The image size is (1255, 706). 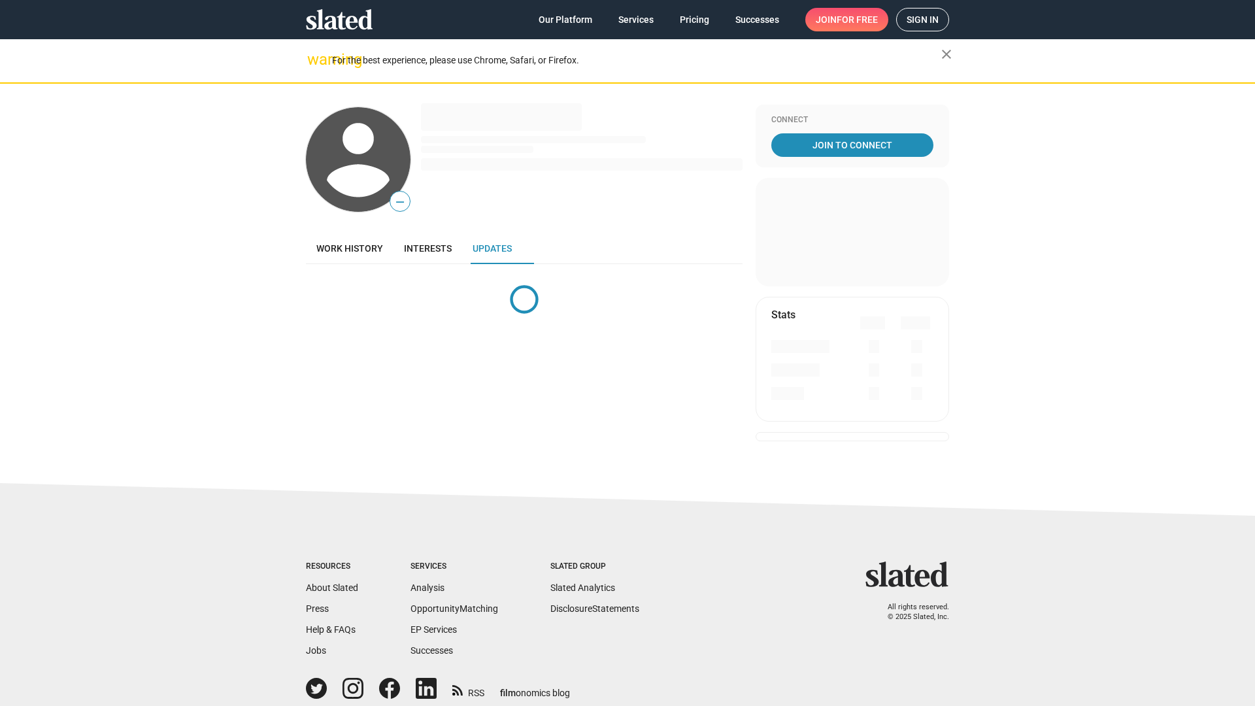 I want to click on a: Services, so click(x=636, y=20).